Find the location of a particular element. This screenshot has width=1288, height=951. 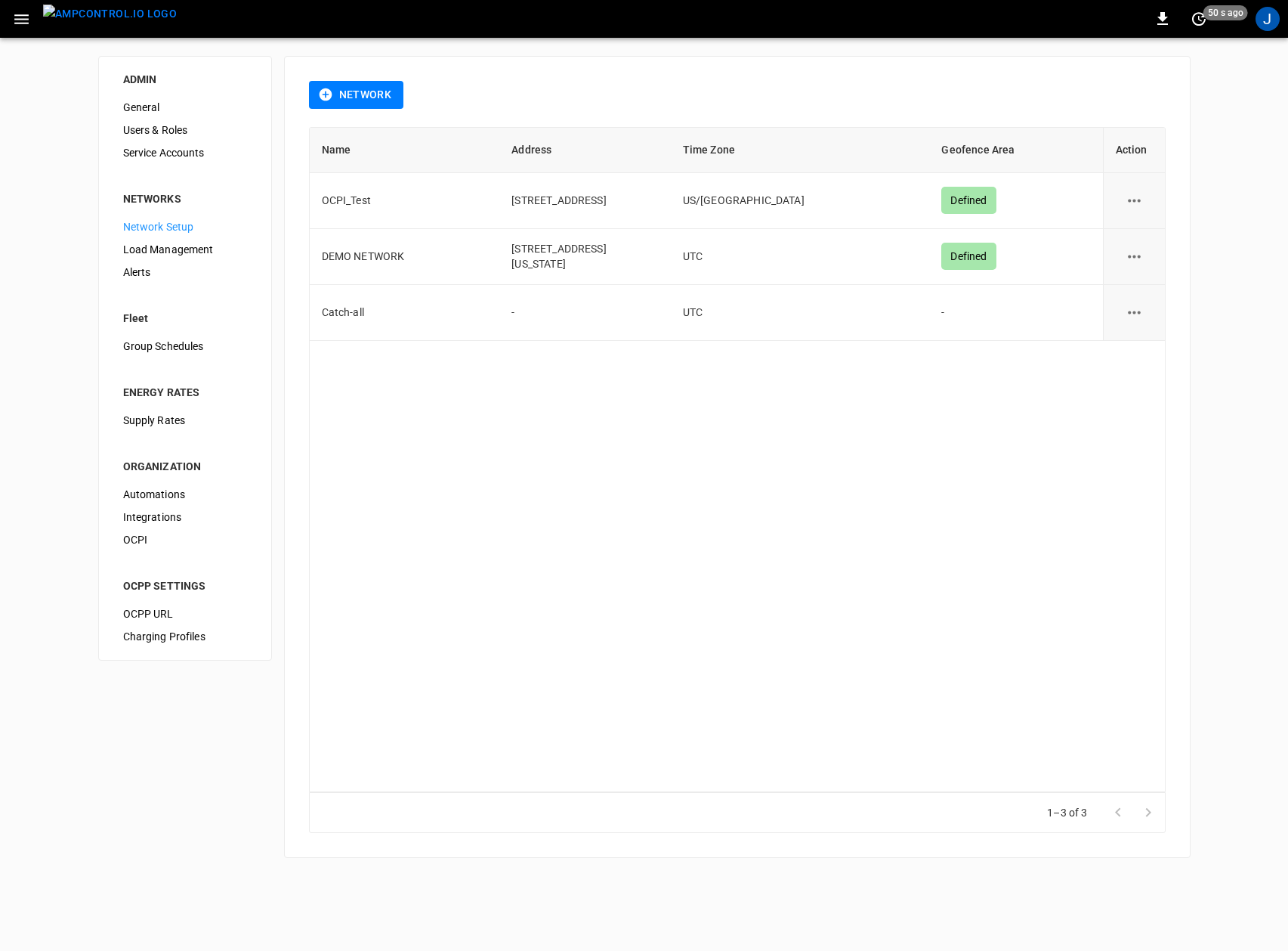

th: Address is located at coordinates (585, 150).